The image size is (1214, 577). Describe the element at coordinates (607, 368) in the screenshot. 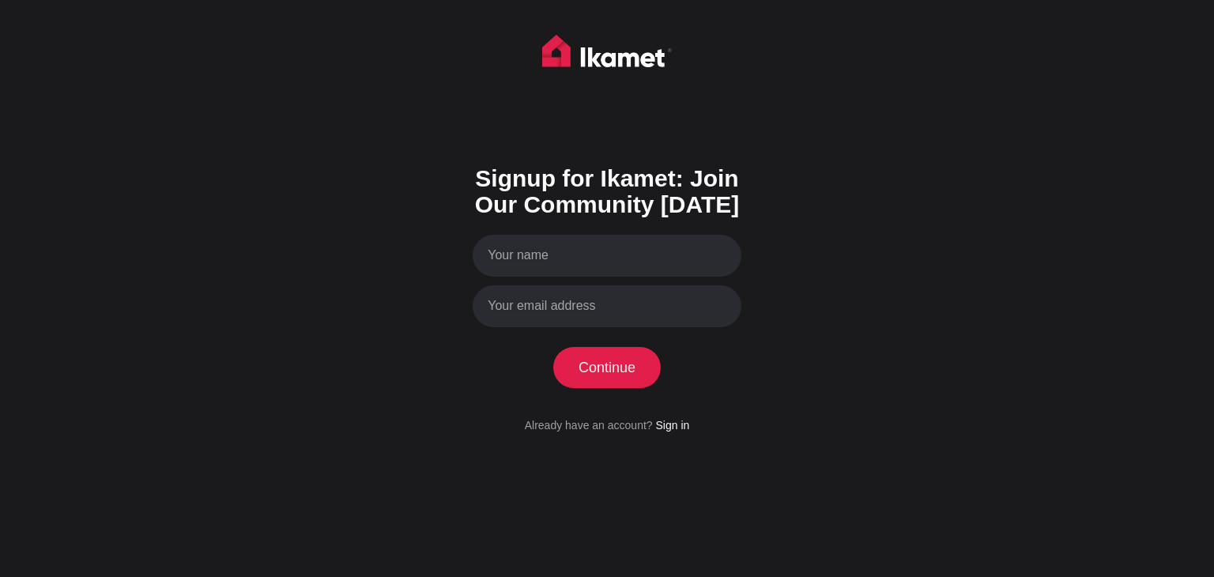

I see `button: Continue` at that location.